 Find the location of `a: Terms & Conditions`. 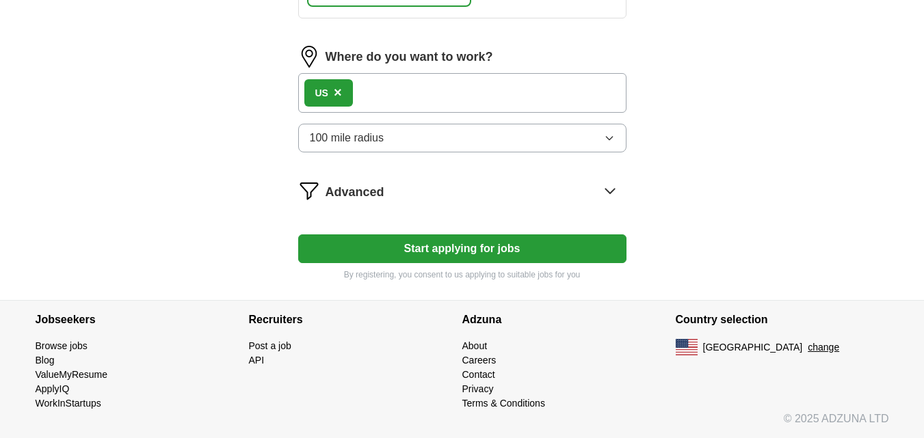

a: Terms & Conditions is located at coordinates (503, 403).